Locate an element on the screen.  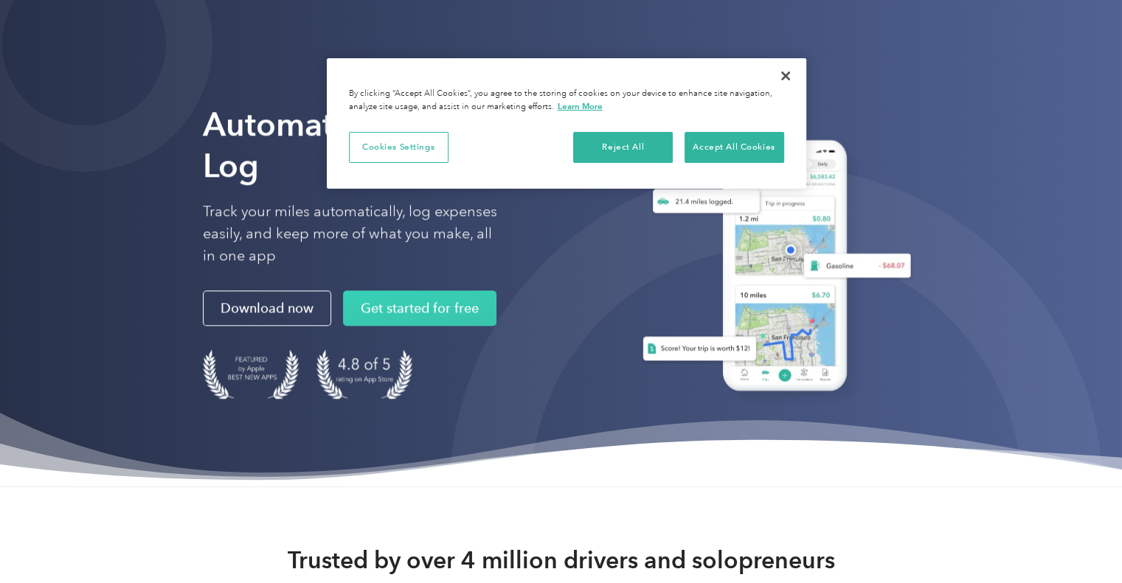
p: Track your miles automatically, log expenses easily, and keep more of what you make, all in one app is located at coordinates (350, 234).